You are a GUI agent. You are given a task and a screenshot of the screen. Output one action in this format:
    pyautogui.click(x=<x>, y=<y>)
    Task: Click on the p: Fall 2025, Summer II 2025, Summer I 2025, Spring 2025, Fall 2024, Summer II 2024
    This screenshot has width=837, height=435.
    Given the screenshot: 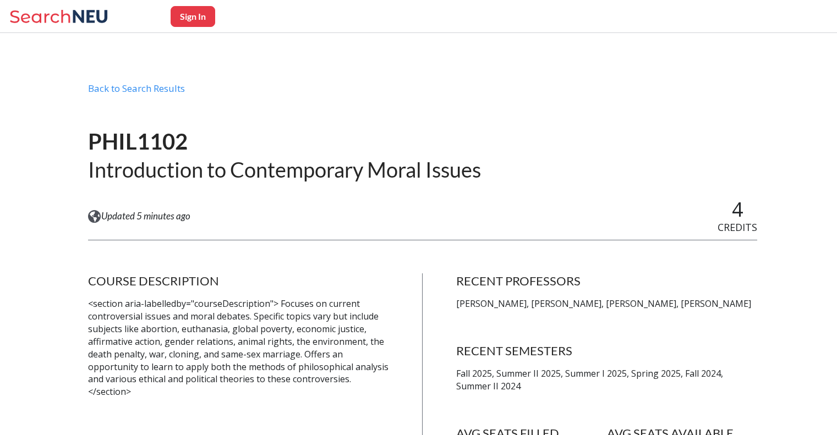 What is the action you would take?
    pyautogui.click(x=607, y=380)
    